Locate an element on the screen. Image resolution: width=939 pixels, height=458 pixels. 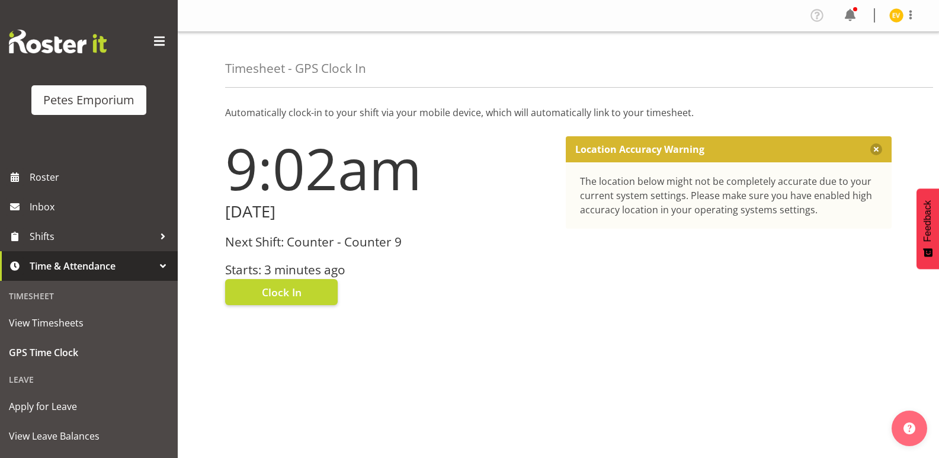
span: View Timesheets is located at coordinates (89, 323).